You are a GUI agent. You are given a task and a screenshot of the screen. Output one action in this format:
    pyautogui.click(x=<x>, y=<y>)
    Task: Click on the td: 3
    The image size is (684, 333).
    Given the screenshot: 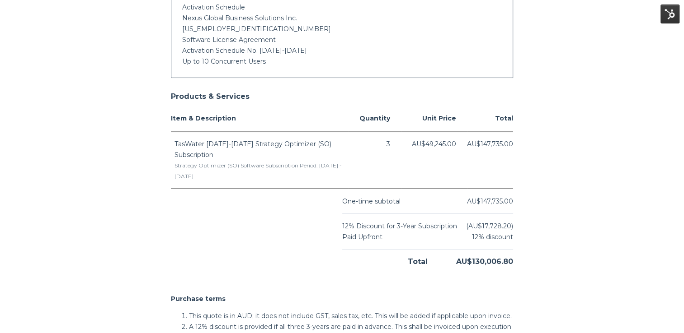 What is the action you would take?
    pyautogui.click(x=375, y=160)
    